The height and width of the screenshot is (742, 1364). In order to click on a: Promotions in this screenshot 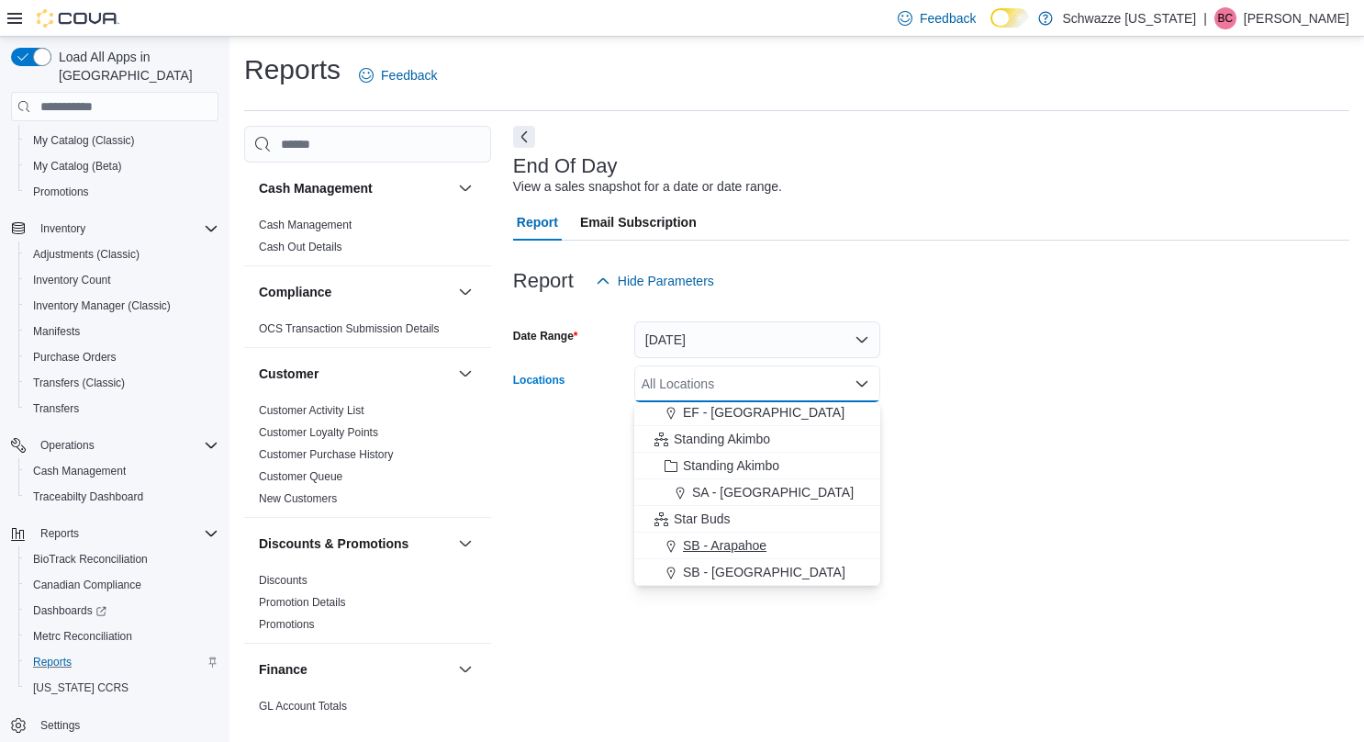, I will do `click(286, 624)`.